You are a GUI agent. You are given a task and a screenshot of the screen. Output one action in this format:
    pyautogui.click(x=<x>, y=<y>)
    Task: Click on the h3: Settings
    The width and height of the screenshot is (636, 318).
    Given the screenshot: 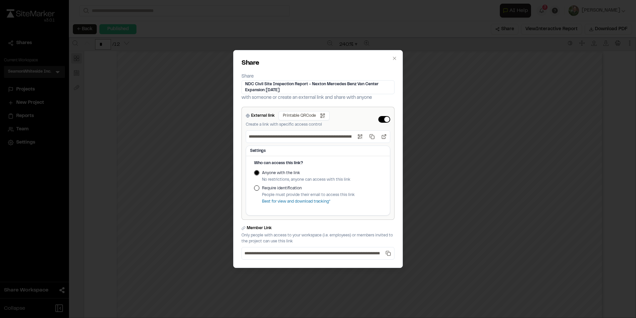 What is the action you would take?
    pyautogui.click(x=318, y=151)
    